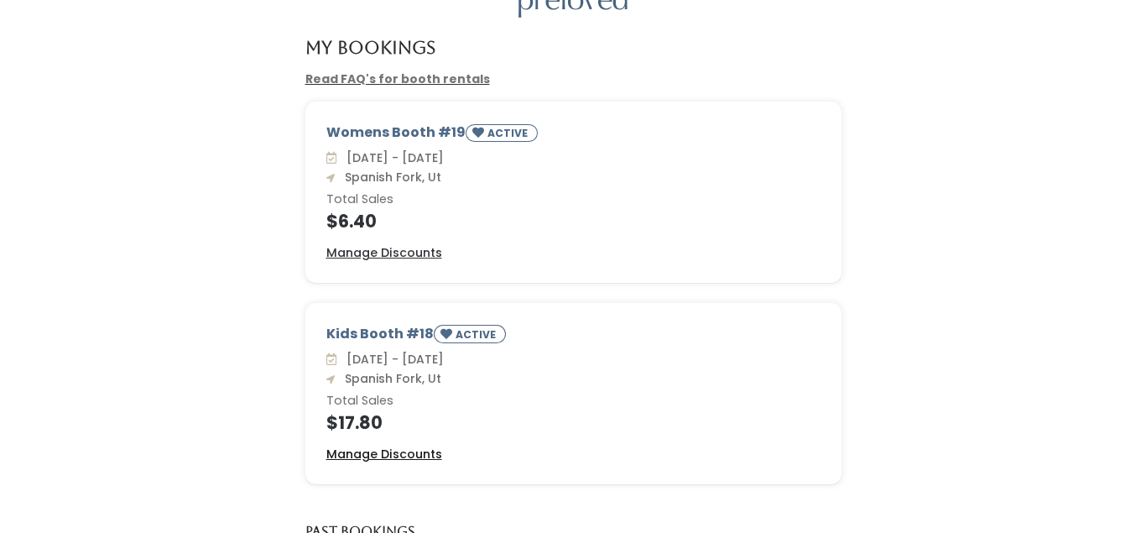  I want to click on h4: My Bookings, so click(370, 47).